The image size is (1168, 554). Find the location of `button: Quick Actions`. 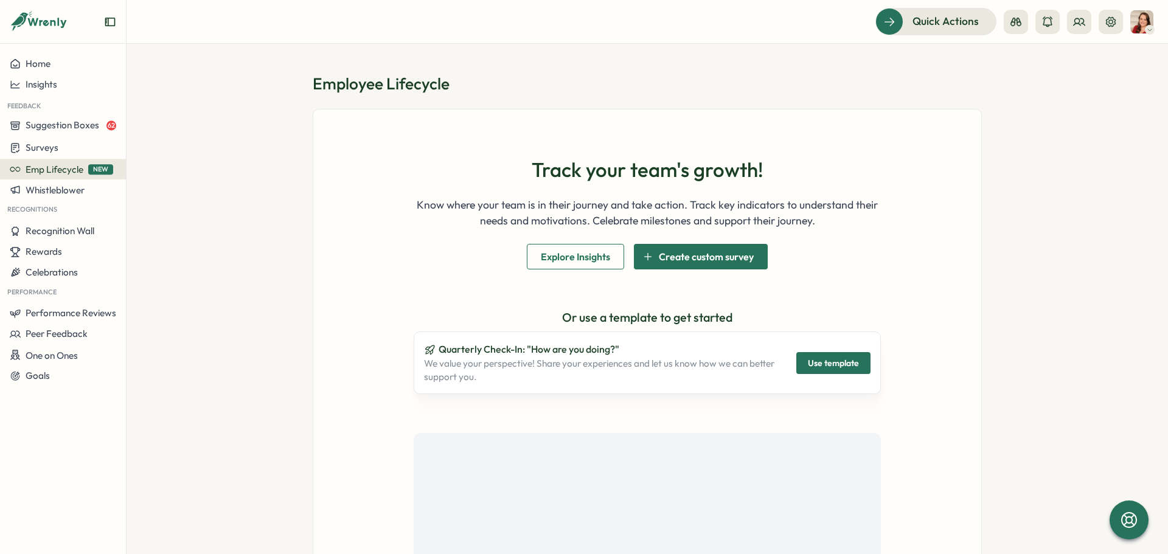

button: Quick Actions is located at coordinates (936, 21).